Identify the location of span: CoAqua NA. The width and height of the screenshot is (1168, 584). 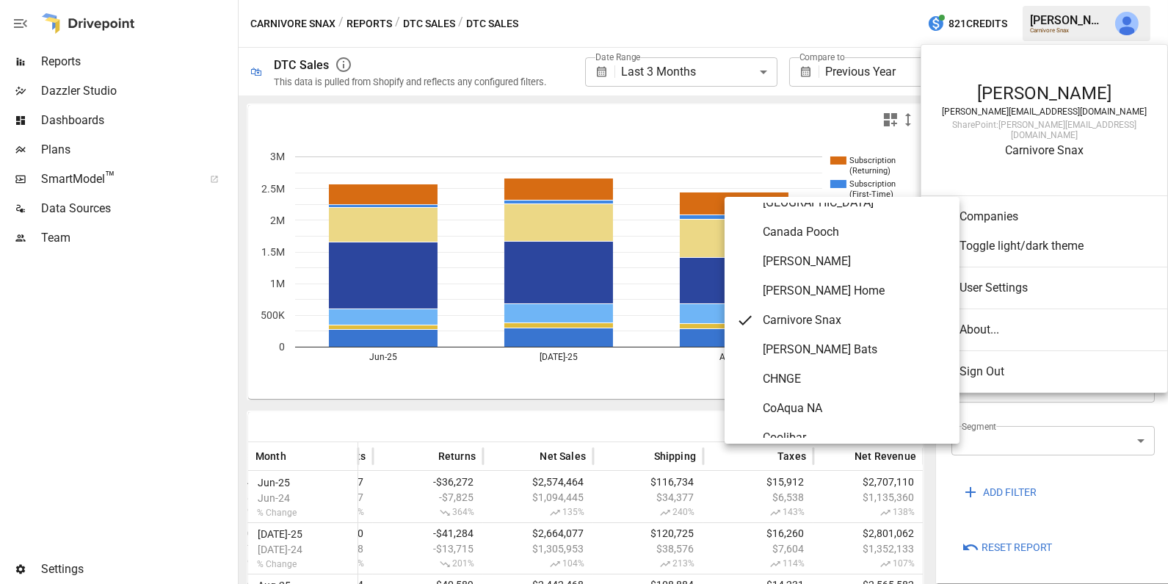
(855, 408).